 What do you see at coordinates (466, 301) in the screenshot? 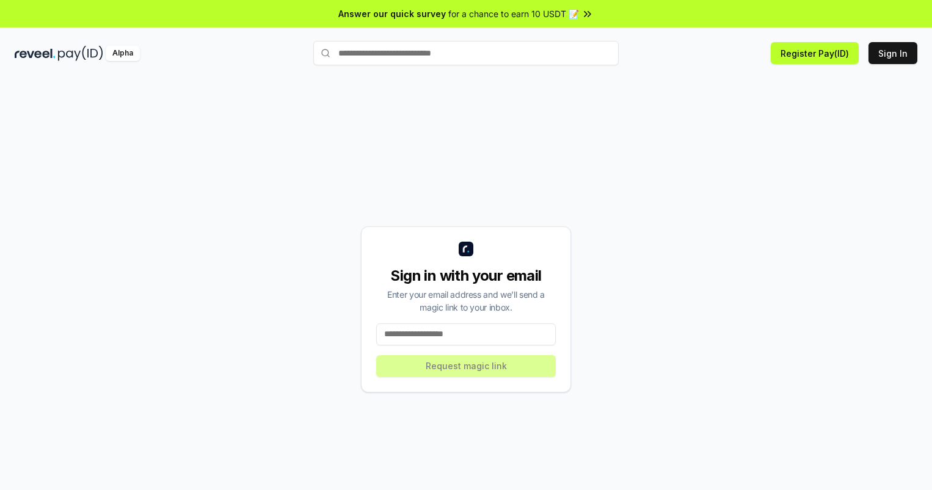
I see `div: Enter your email address and we’ll send a magic link to your inbox.` at bounding box center [466, 301].